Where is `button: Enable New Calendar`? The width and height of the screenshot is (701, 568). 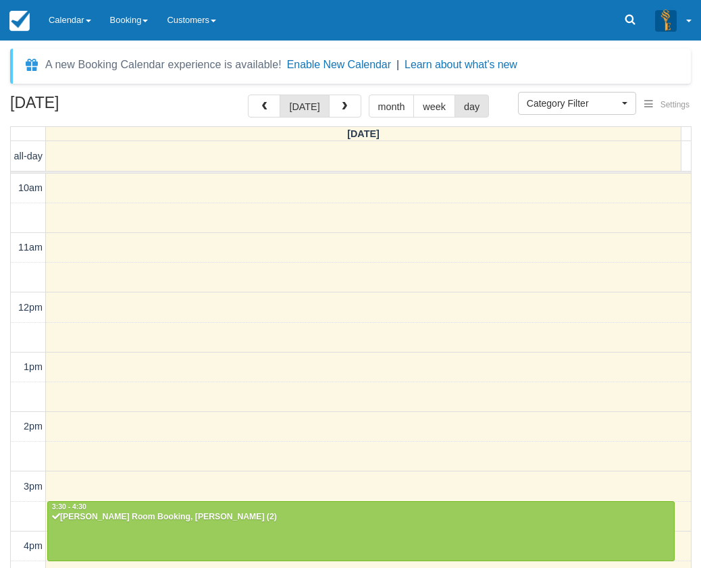
button: Enable New Calendar is located at coordinates (339, 65).